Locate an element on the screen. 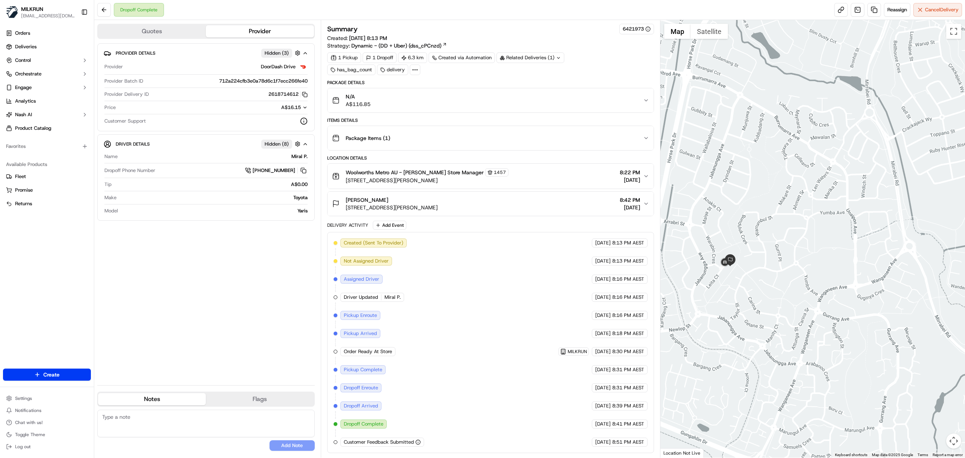  span: 1457 is located at coordinates (500, 172).